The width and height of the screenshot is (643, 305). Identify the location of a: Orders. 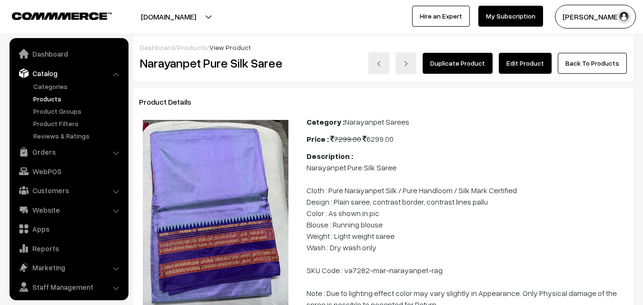
(69, 152).